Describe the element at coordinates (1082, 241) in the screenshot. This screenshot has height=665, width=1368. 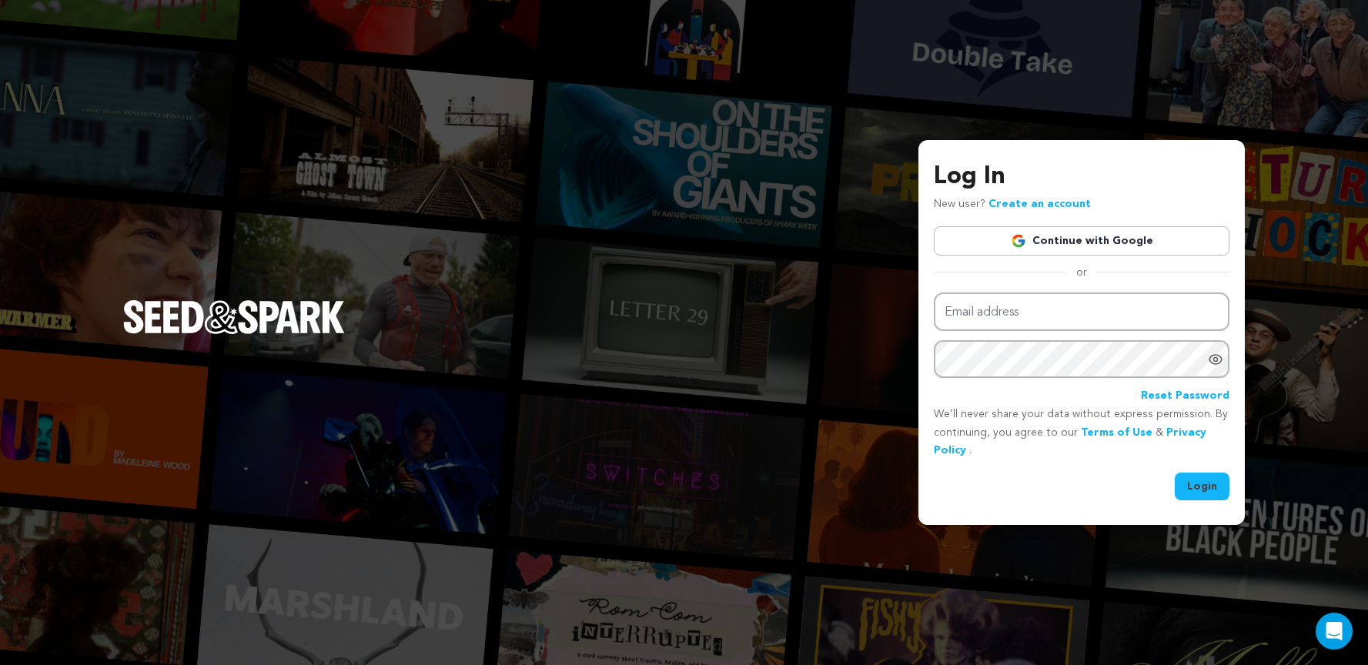
I see `a: Continue with Google` at that location.